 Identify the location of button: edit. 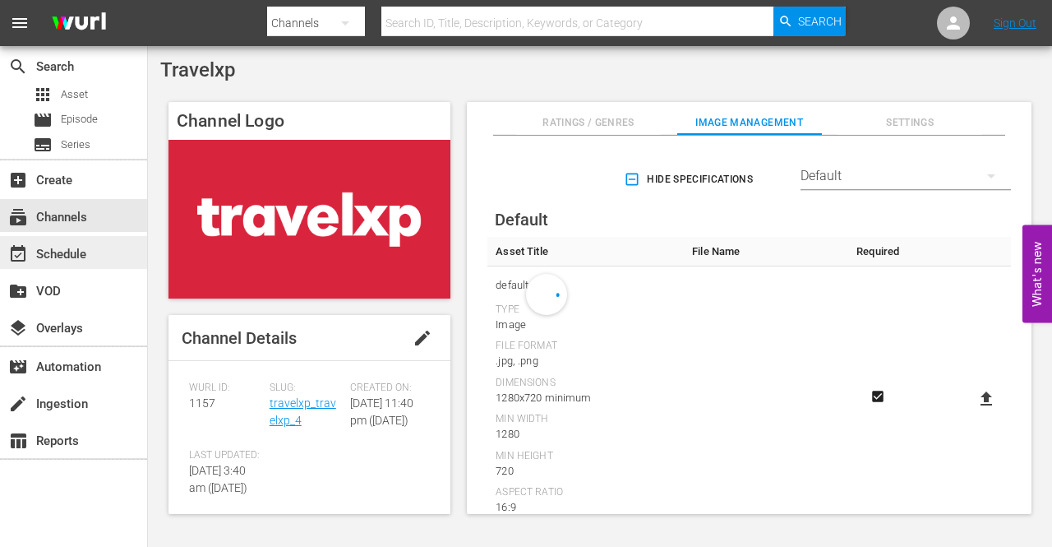
(423, 338).